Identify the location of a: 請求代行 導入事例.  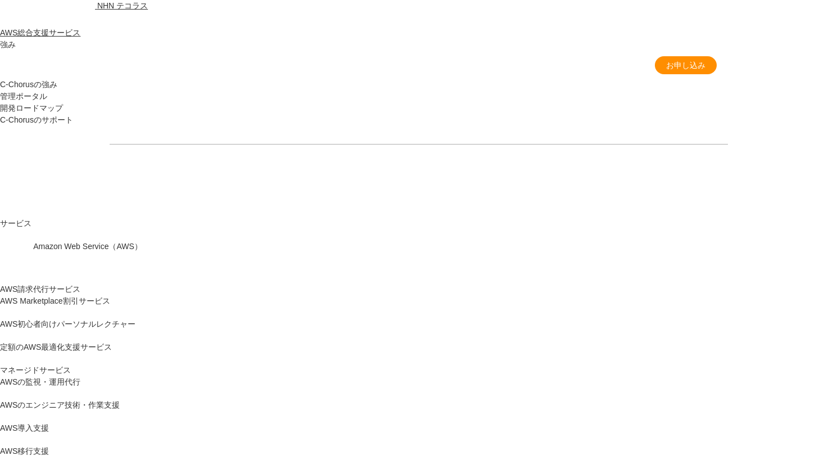
(542, 65).